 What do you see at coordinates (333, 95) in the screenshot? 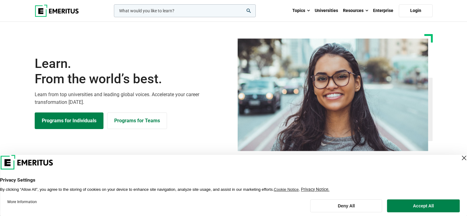
I see `img: Learn from the world's best` at bounding box center [333, 95].